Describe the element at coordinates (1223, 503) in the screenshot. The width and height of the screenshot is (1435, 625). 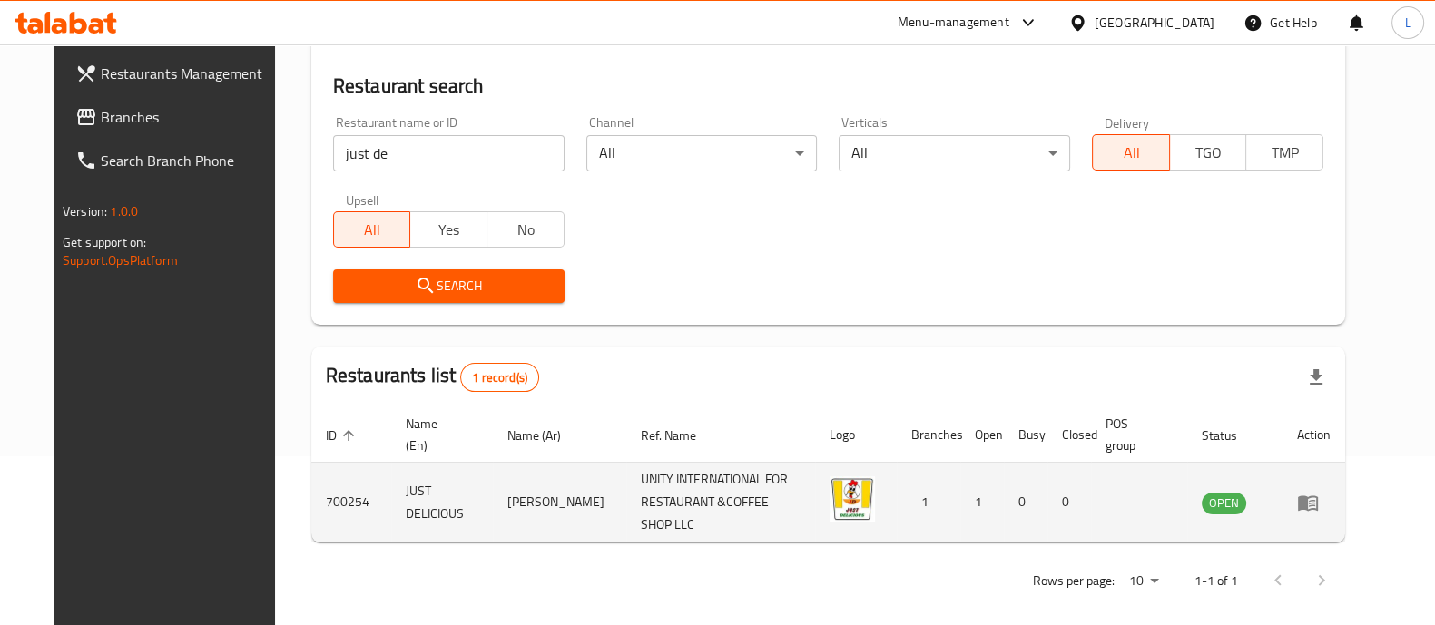
I see `span: OPEN` at that location.